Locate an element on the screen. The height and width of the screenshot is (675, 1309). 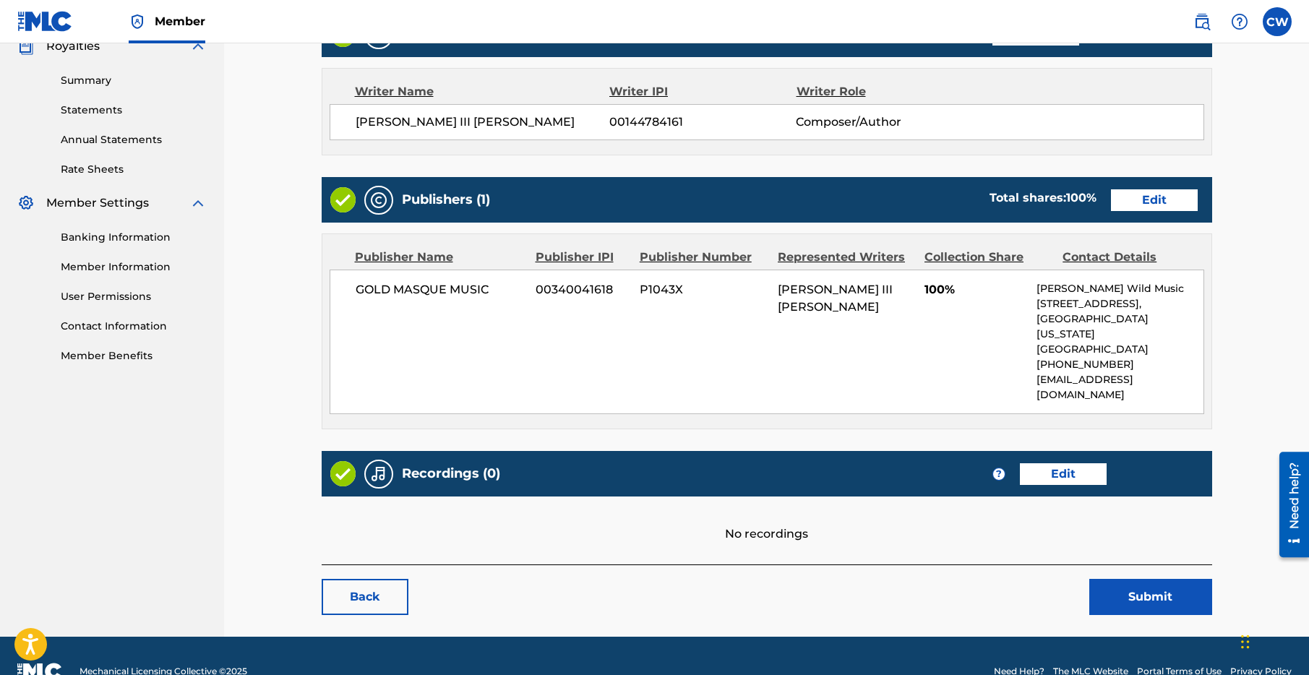
div: Writer IPI is located at coordinates (703, 92).